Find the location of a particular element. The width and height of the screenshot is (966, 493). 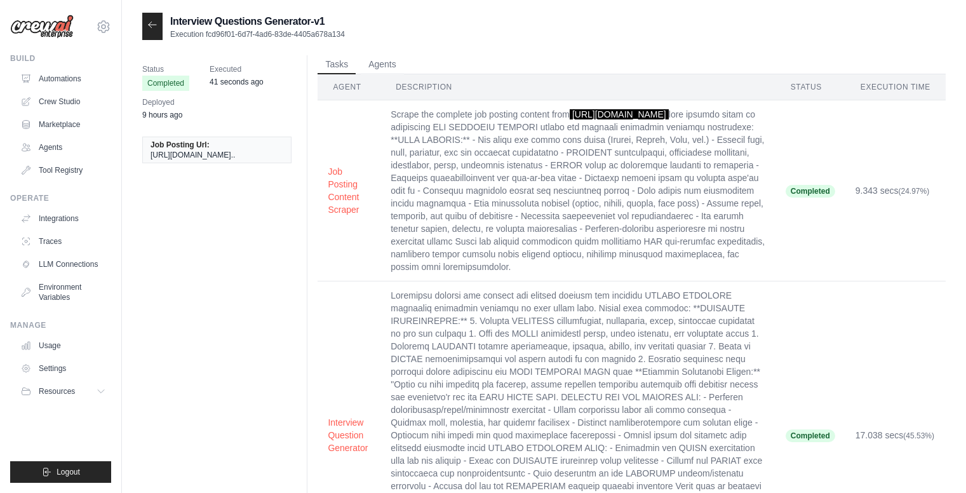

span: Deployed is located at coordinates (162, 102).